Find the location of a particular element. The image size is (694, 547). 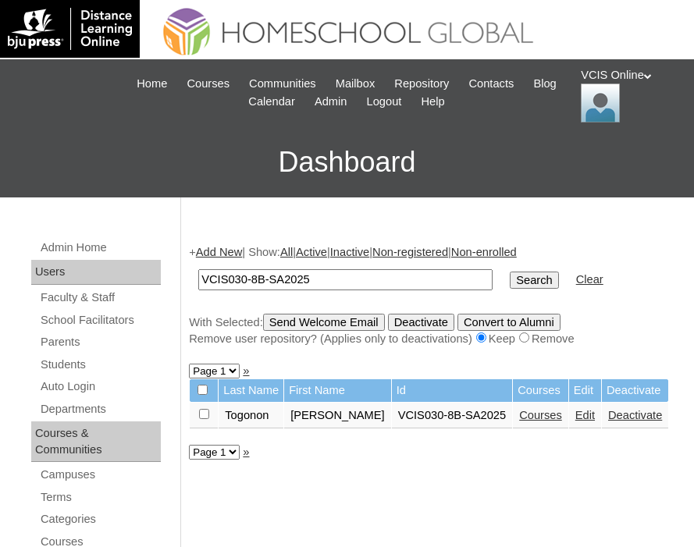

div: Users is located at coordinates (96, 272).